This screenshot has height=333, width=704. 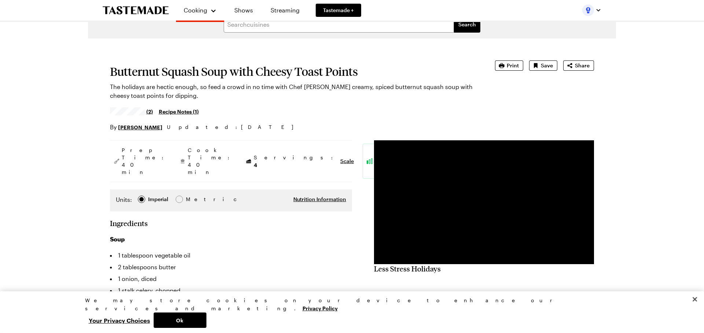 What do you see at coordinates (180, 320) in the screenshot?
I see `button: Ok` at bounding box center [180, 320].